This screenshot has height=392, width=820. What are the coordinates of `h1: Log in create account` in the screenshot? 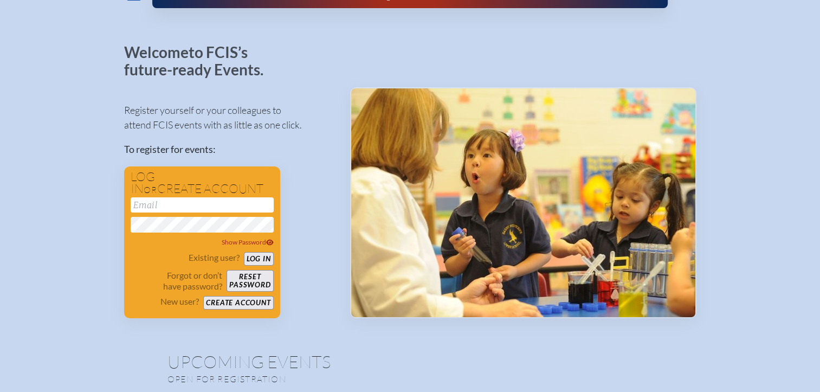 It's located at (202, 183).